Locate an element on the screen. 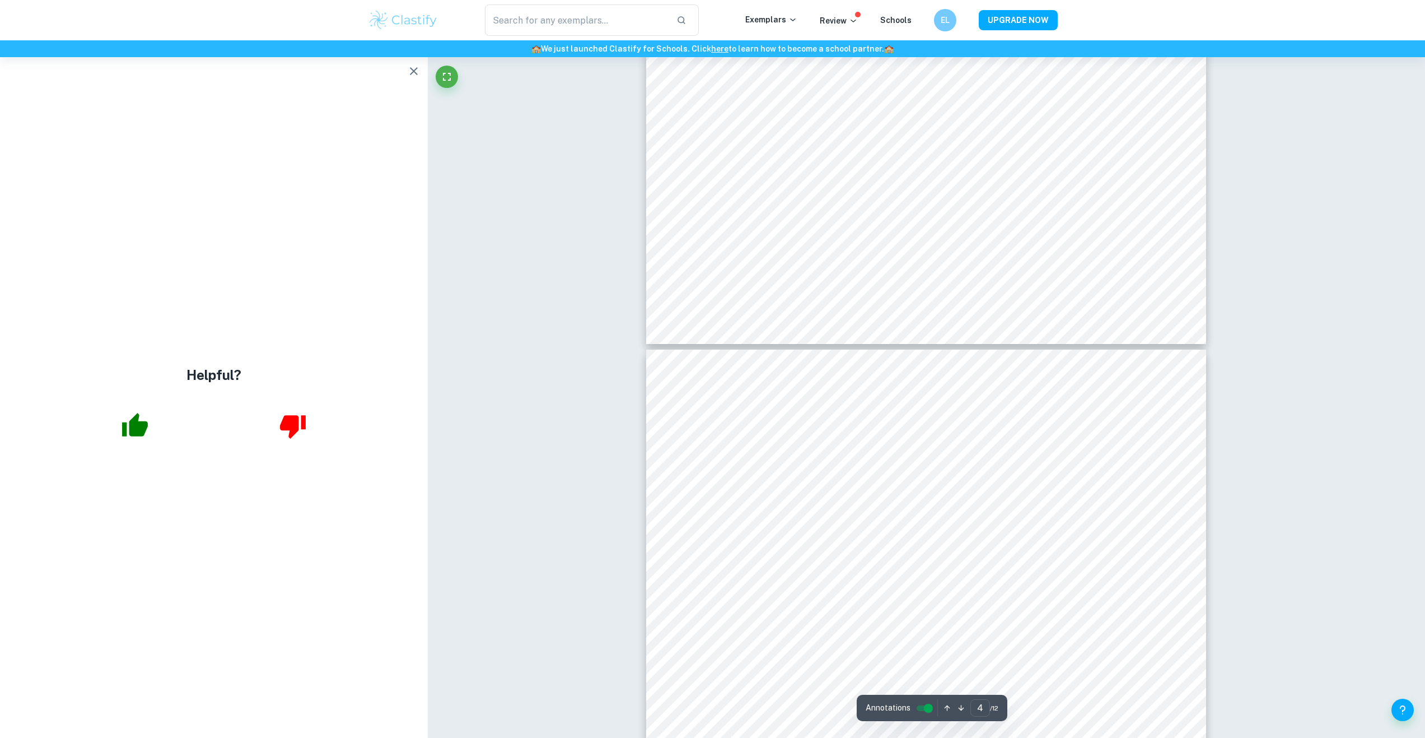 The image size is (1425, 738). span: Annotations is located at coordinates (888, 707).